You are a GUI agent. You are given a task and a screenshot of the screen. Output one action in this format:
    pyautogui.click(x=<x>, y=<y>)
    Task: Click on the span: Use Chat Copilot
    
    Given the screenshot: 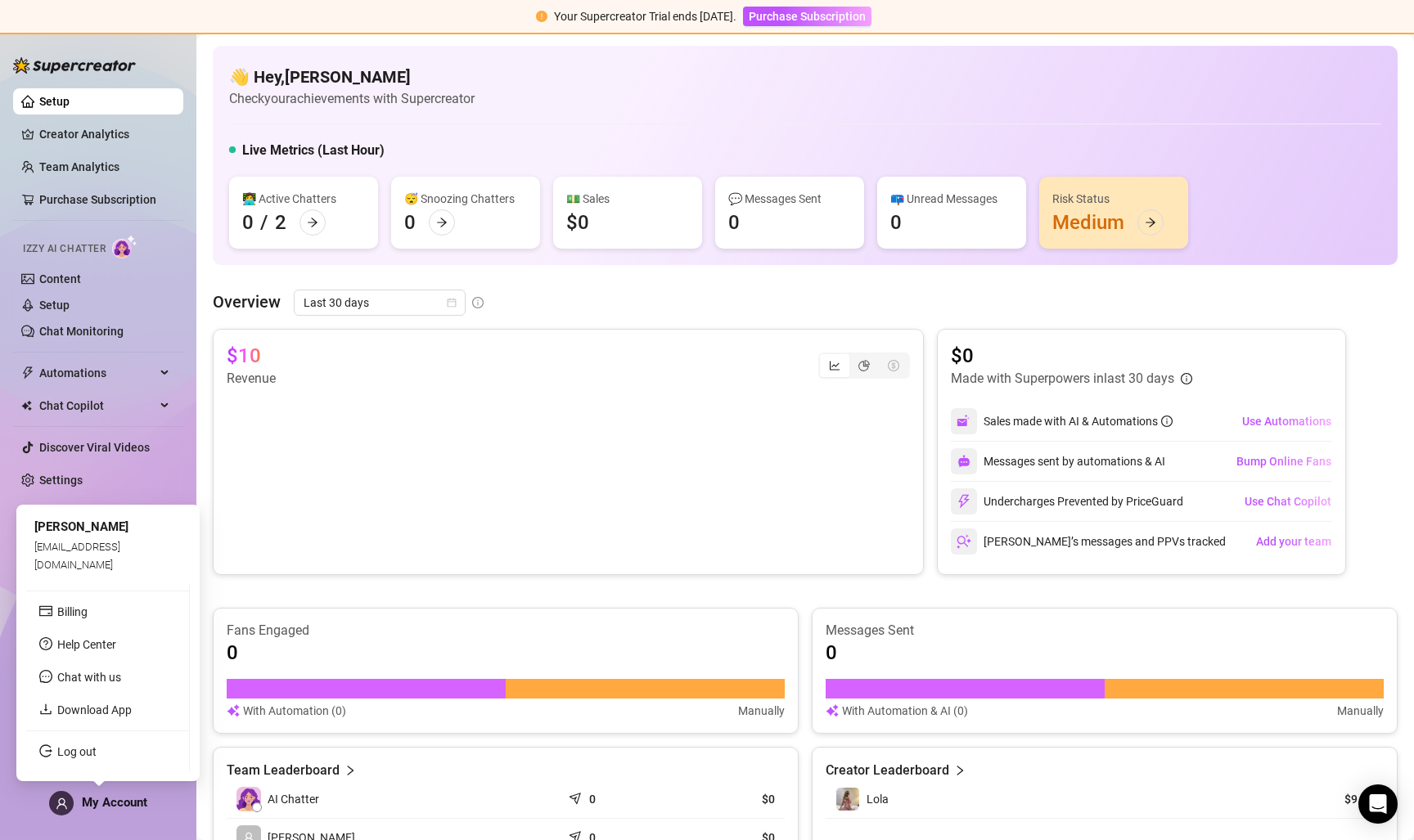 What is the action you would take?
    pyautogui.click(x=1288, y=501)
    